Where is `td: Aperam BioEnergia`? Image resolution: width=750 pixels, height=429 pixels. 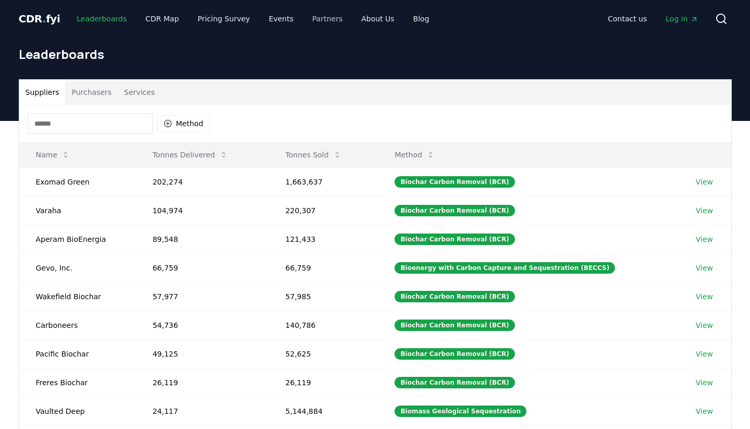
td: Aperam BioEnergia is located at coordinates (78, 239).